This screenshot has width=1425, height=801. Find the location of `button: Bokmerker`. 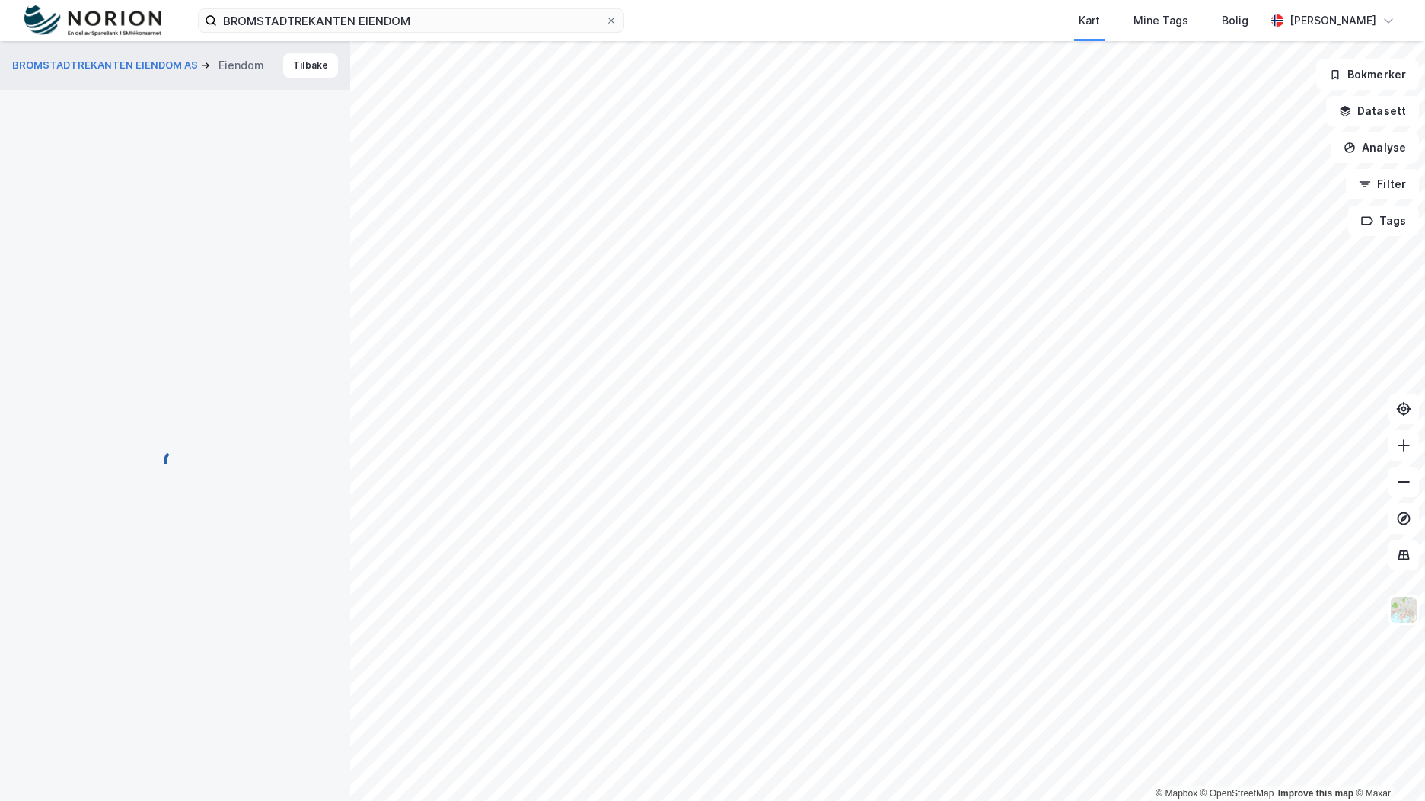

button: Bokmerker is located at coordinates (1368, 75).